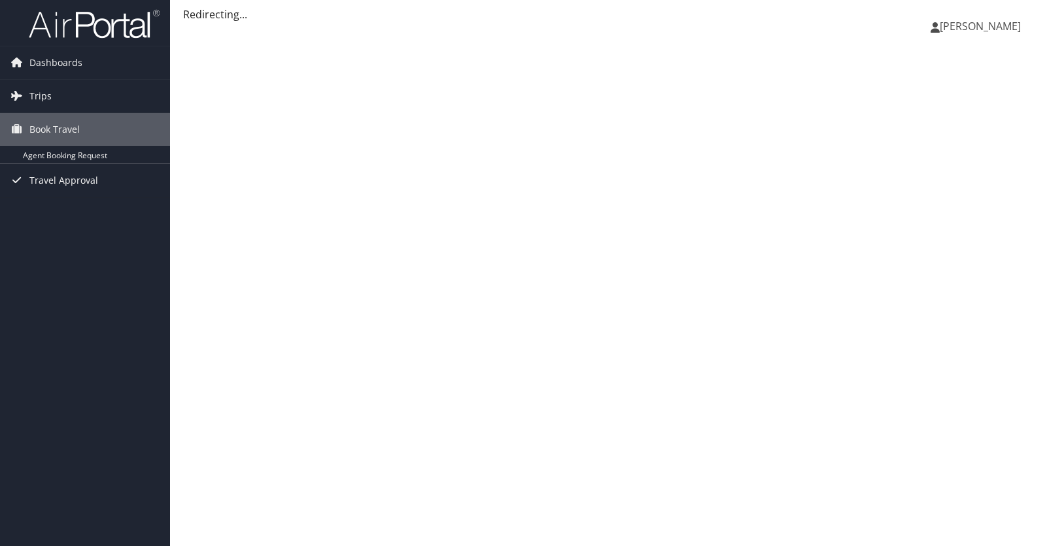 This screenshot has height=546, width=1047. What do you see at coordinates (94, 24) in the screenshot?
I see `img: airportal-logo.png` at bounding box center [94, 24].